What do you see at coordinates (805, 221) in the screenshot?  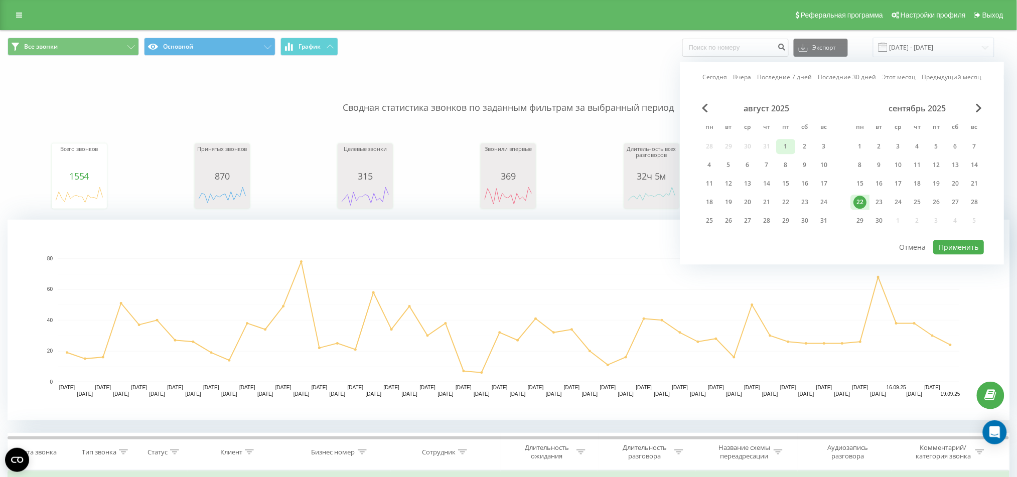 I see `div: сб 30 авг. 2025 г.` at bounding box center [805, 221].